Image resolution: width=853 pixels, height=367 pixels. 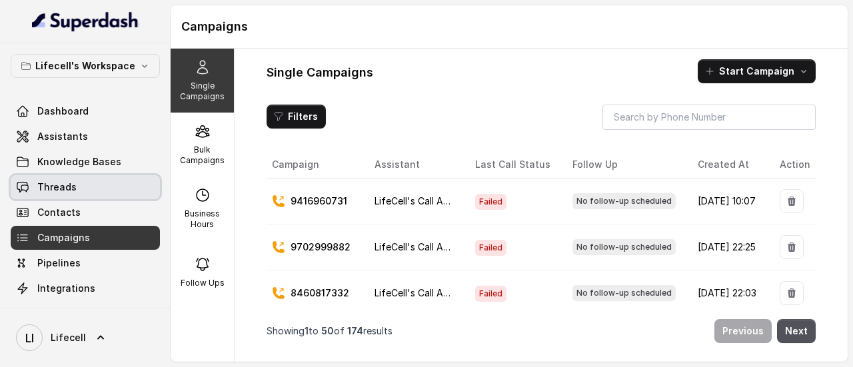 I want to click on h1: Single Campaigns, so click(x=320, y=73).